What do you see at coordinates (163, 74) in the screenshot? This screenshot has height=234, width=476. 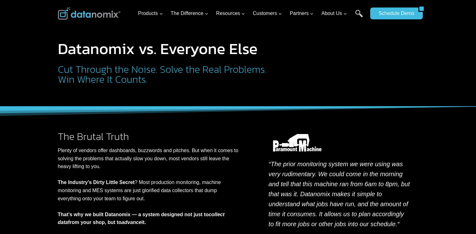 I see `h2: Cut Through the Noise. Solve the Real Problems. Win Where It Counts.` at bounding box center [163, 74].